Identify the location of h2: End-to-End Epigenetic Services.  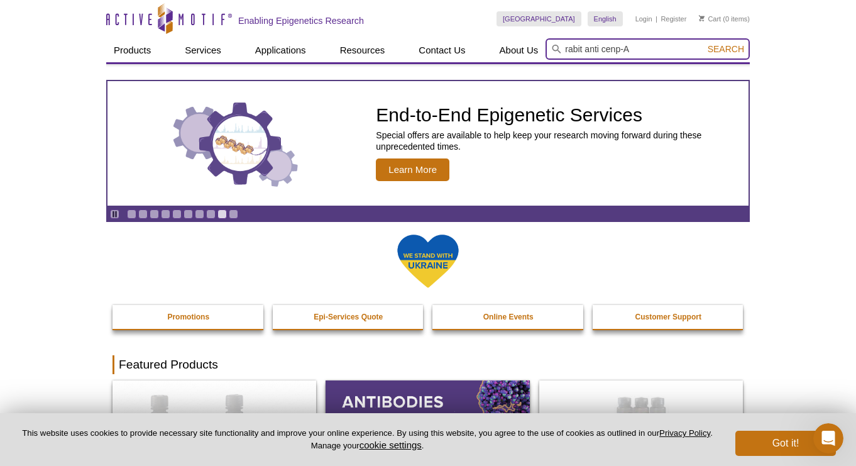
(559, 115).